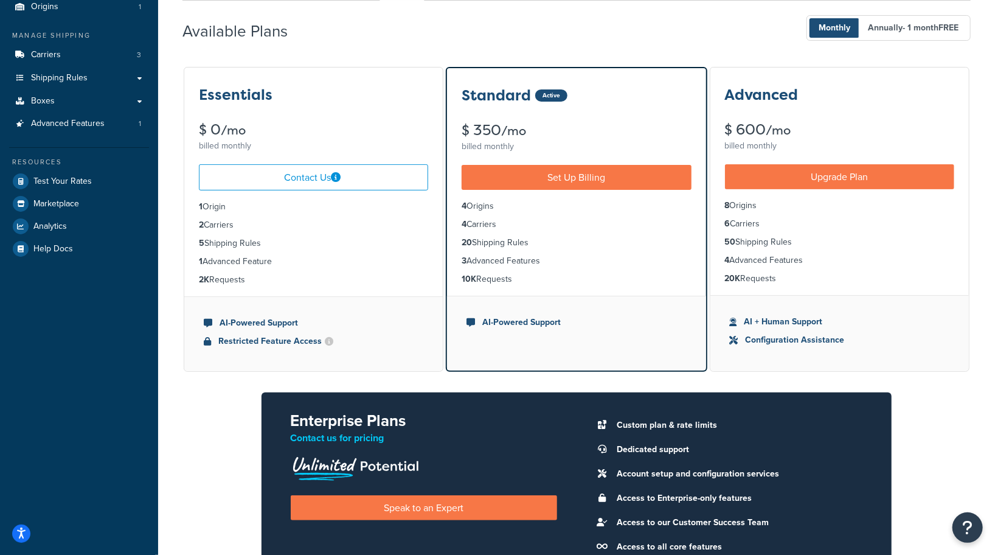  I want to click on button: Monthly Annually- 1 monthFREE, so click(889, 28).